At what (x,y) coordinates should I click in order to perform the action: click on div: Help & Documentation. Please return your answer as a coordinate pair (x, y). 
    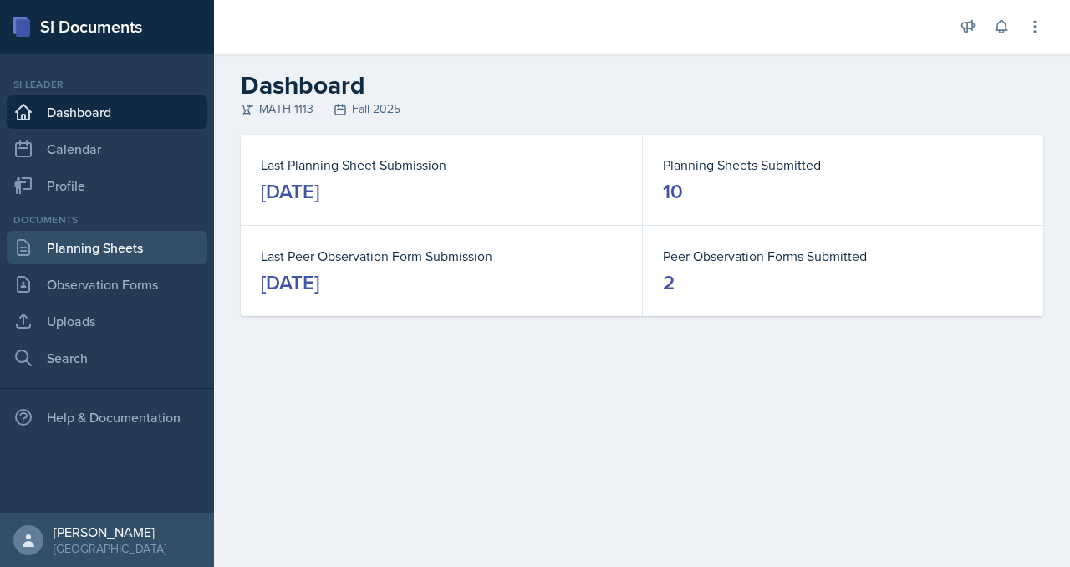
    Looking at the image, I should click on (107, 417).